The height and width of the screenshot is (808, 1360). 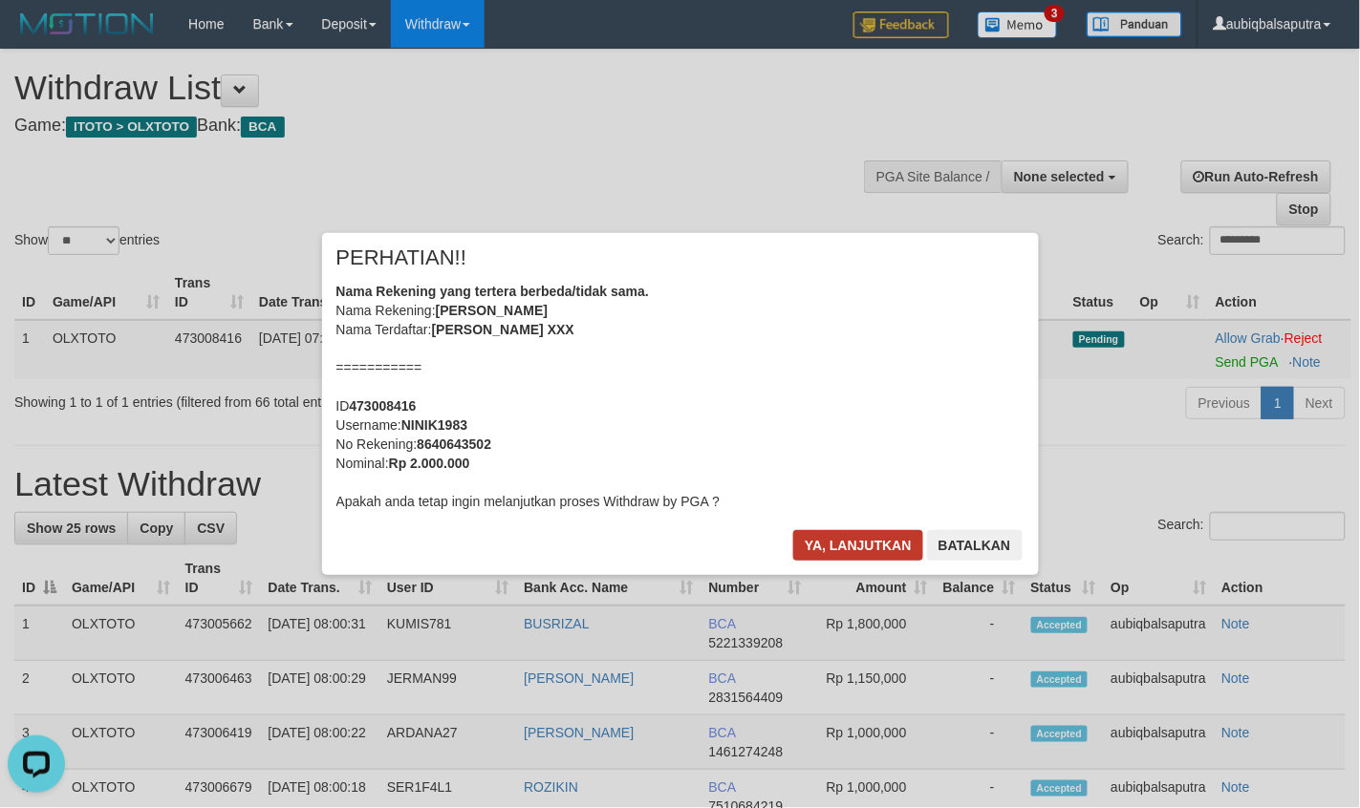 What do you see at coordinates (680, 397) in the screenshot?
I see `div: Nama Rekening: Nama Terdaftar: =========== ID Username: No Rekening: Nominal: Apakah anda tetap i...` at bounding box center [680, 397].